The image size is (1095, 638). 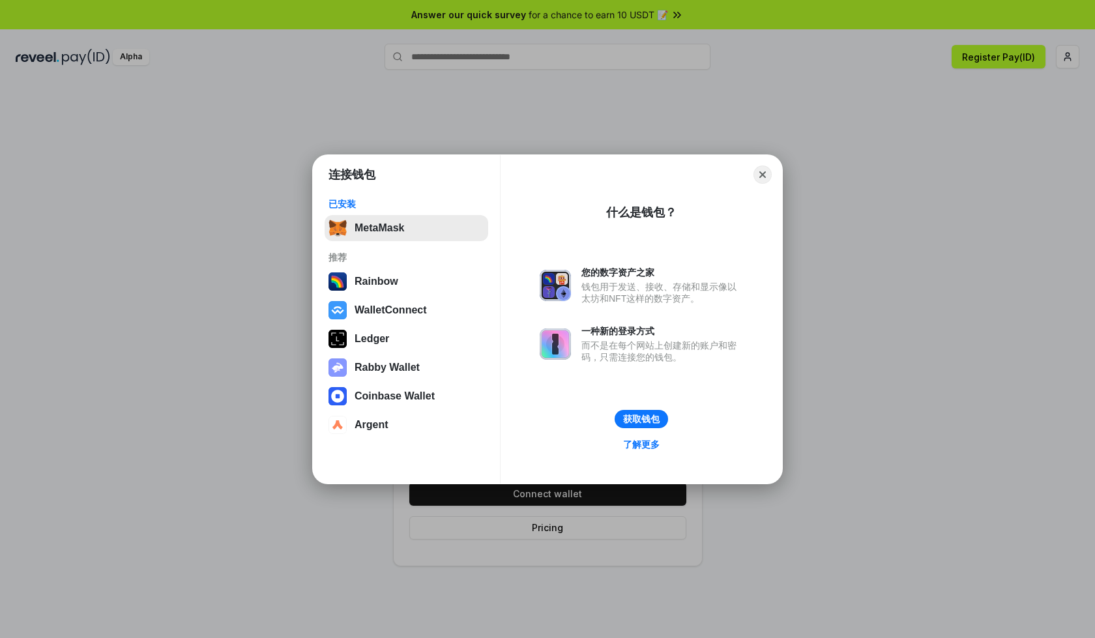 What do you see at coordinates (376, 282) in the screenshot?
I see `div: Rainbow` at bounding box center [376, 282].